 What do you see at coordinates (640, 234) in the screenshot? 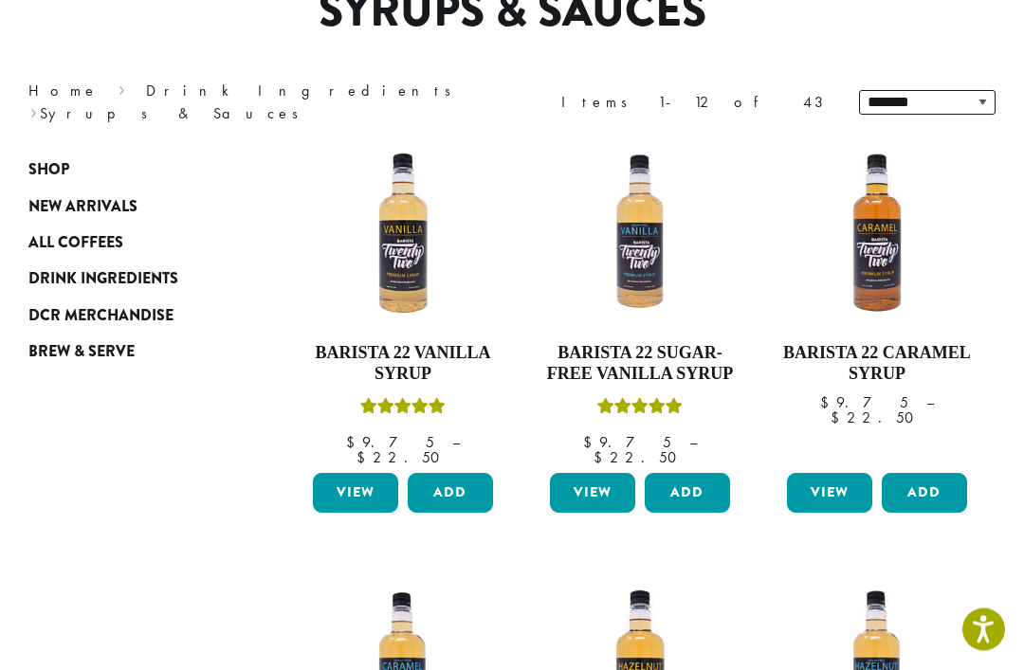
I see `img: SF-VANILLA-300x300.png` at bounding box center [640, 234].